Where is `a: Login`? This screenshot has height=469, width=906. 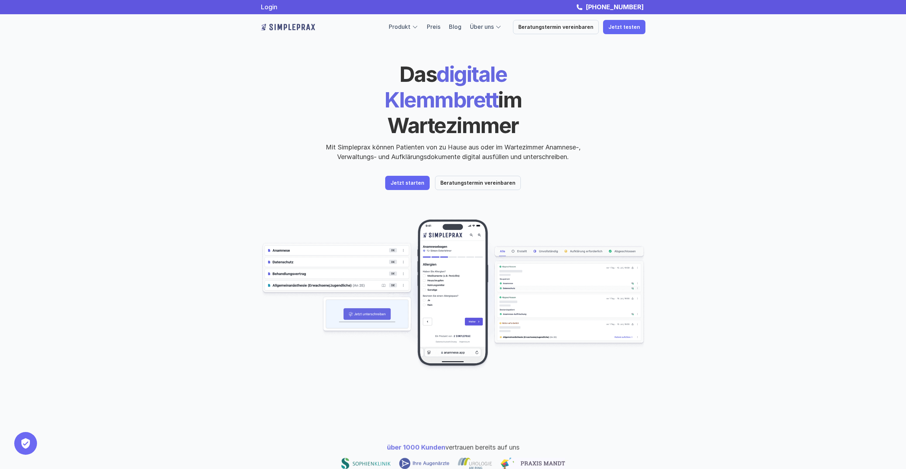 a: Login is located at coordinates (269, 7).